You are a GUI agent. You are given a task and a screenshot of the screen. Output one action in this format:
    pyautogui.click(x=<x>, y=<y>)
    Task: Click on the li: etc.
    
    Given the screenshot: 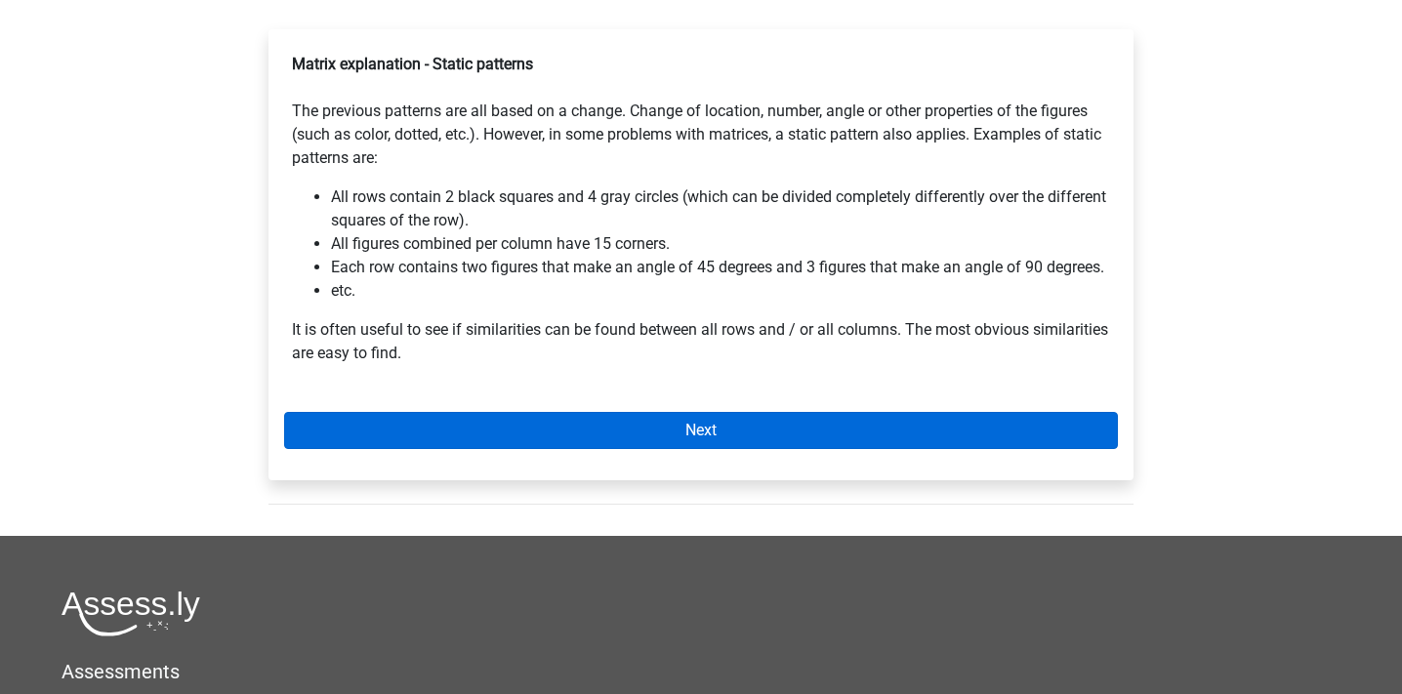 What is the action you would take?
    pyautogui.click(x=721, y=291)
    